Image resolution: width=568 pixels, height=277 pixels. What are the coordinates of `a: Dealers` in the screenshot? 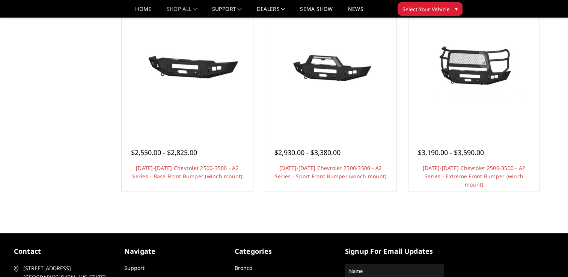 It's located at (271, 12).